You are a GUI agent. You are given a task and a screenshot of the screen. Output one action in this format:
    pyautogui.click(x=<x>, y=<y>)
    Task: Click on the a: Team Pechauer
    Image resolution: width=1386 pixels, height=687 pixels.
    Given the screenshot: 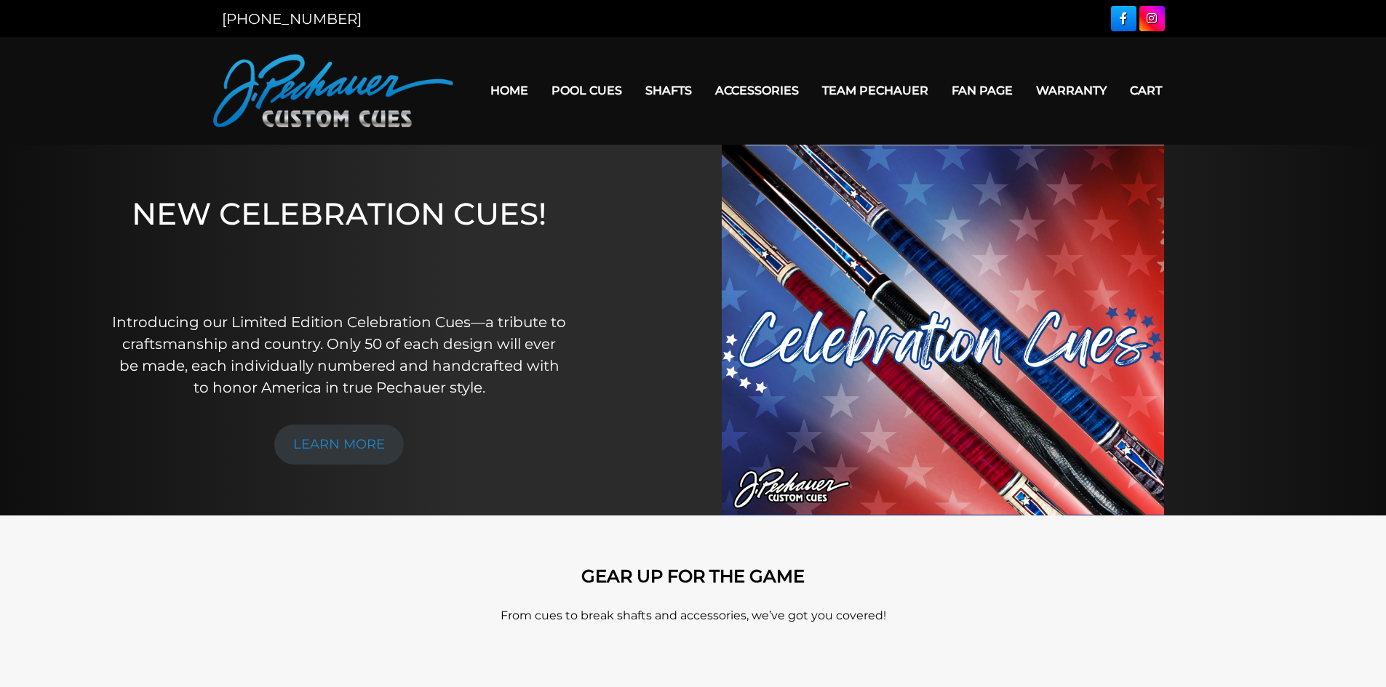 What is the action you would take?
    pyautogui.click(x=875, y=90)
    